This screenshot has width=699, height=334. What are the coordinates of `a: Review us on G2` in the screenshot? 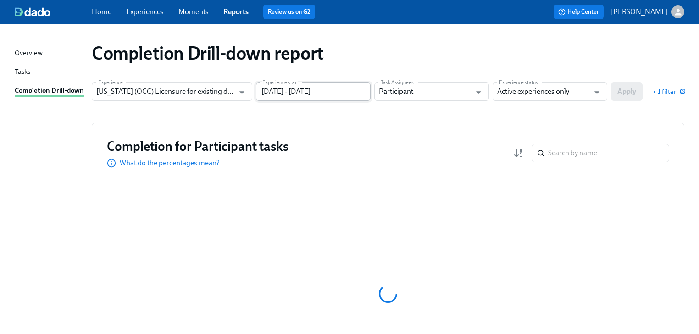 It's located at (289, 12).